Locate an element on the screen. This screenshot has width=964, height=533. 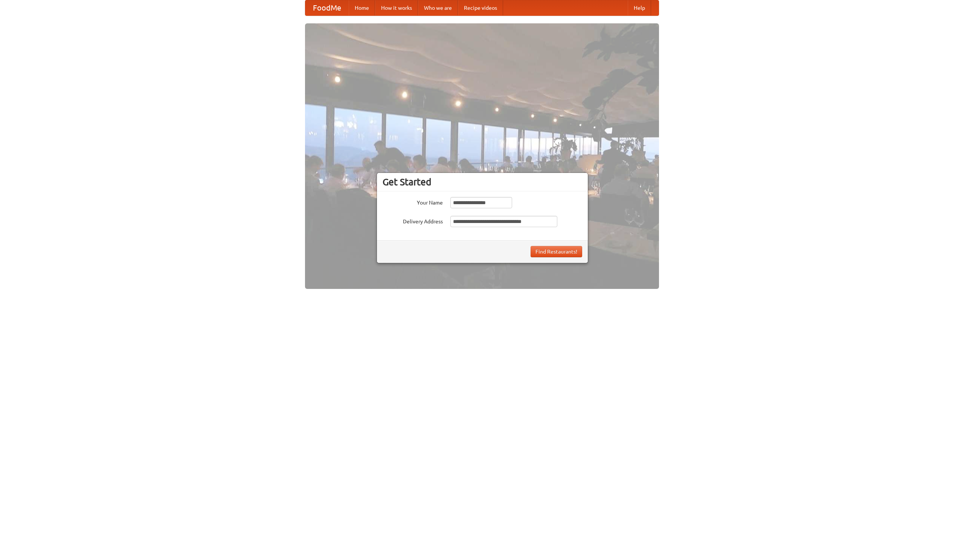
label: Delivery Address is located at coordinates (413, 220).